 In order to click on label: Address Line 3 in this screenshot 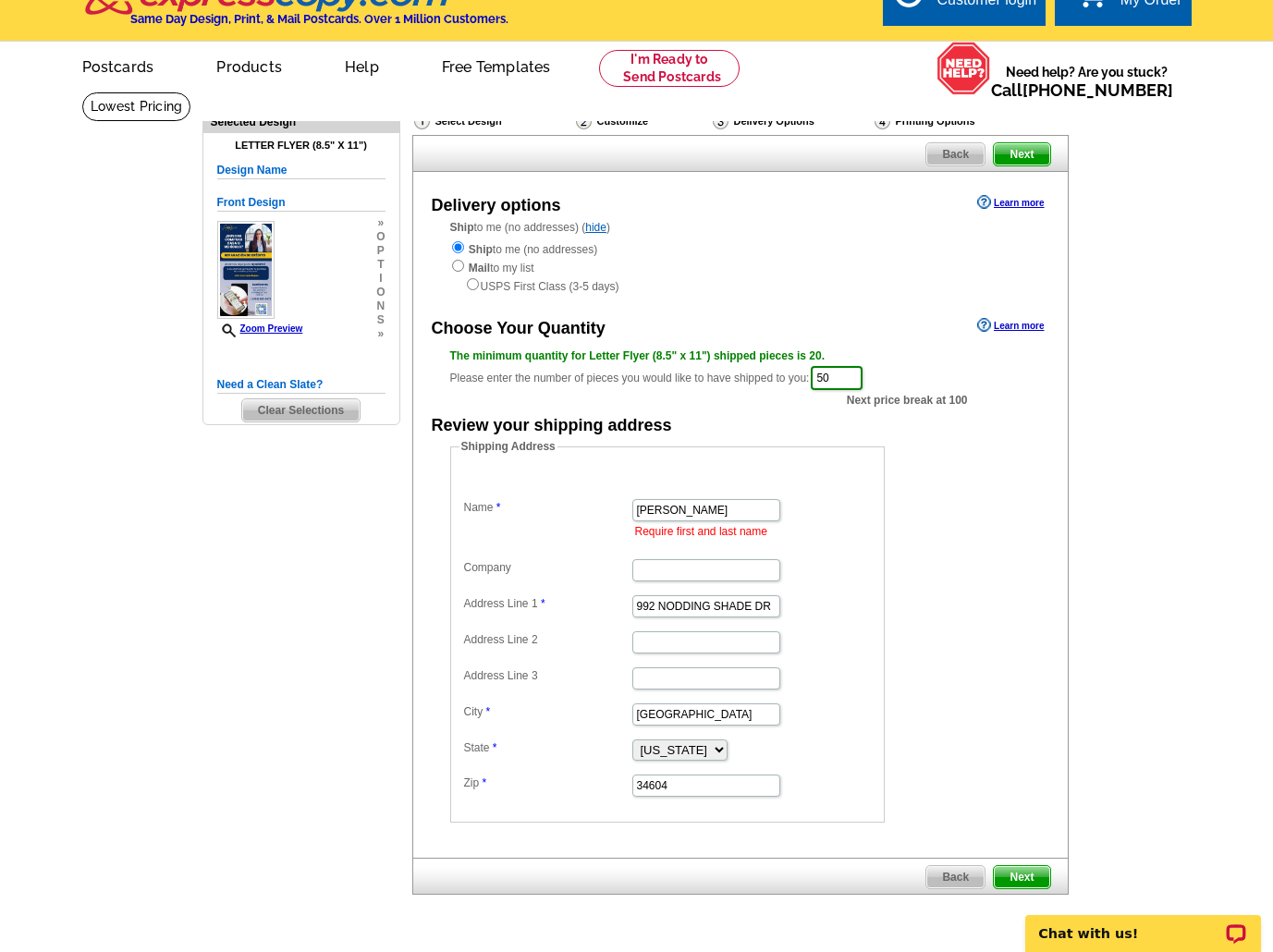, I will do `click(547, 676)`.